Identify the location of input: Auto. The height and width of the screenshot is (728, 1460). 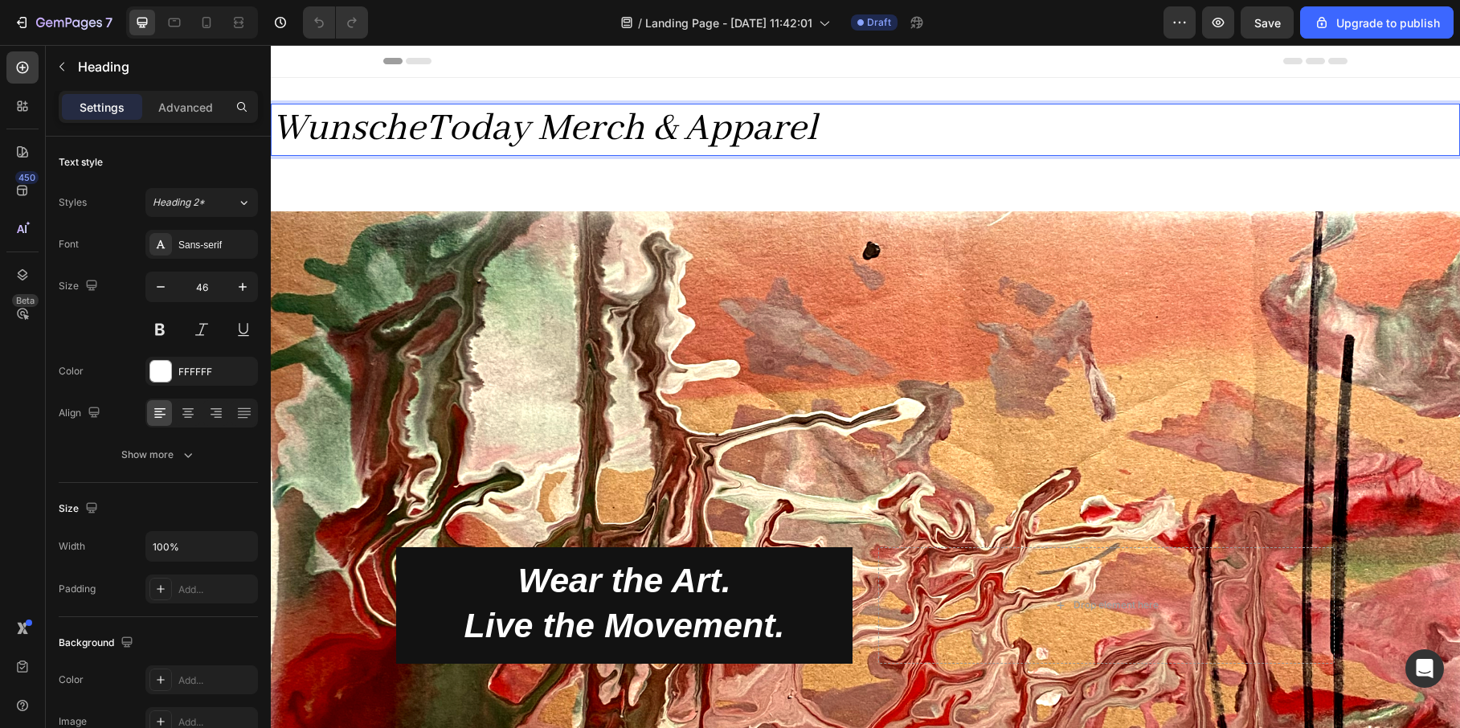
(202, 546).